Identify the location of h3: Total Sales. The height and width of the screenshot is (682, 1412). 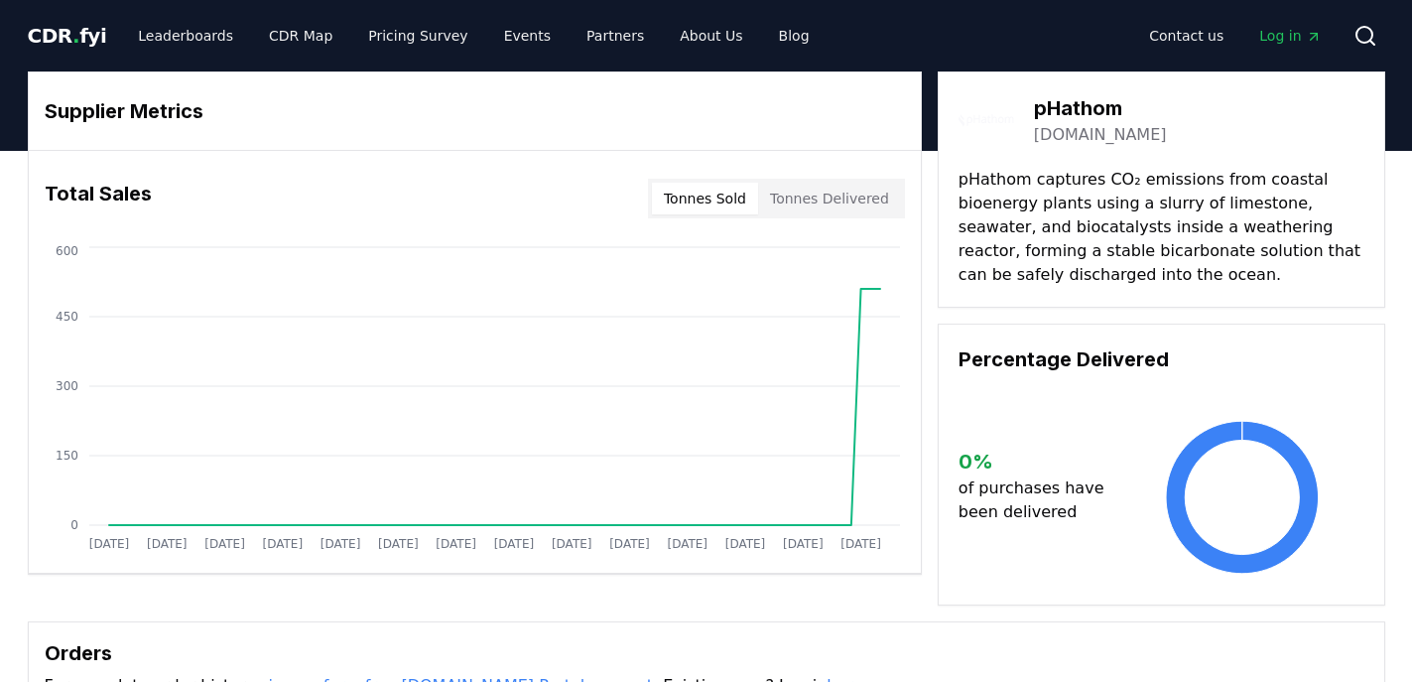
(98, 198).